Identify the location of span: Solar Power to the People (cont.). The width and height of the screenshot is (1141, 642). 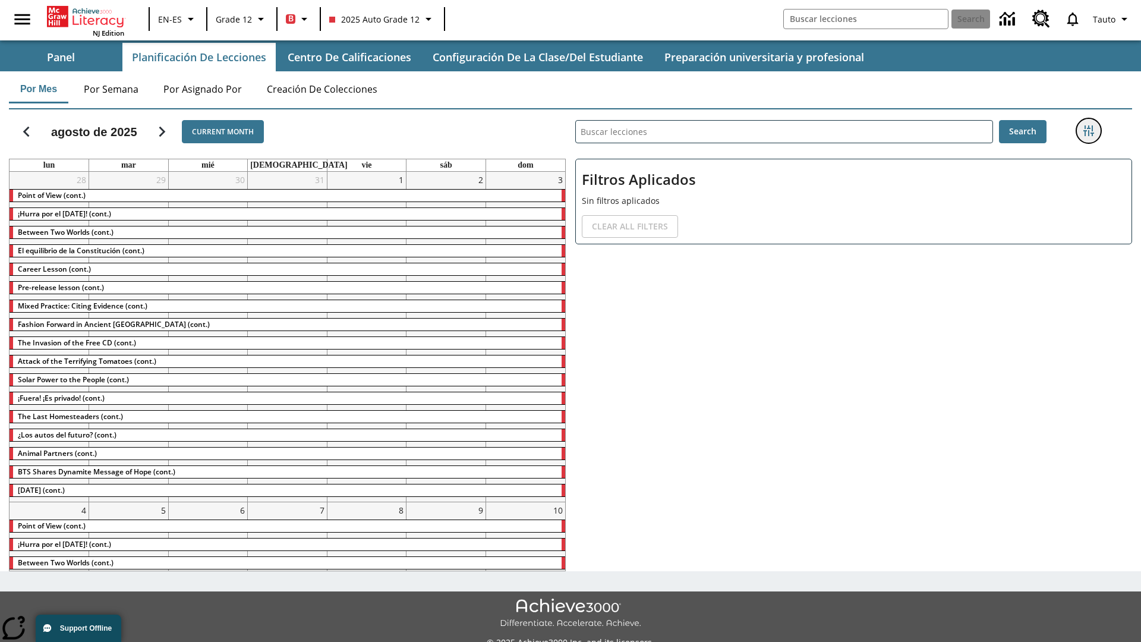
(73, 379).